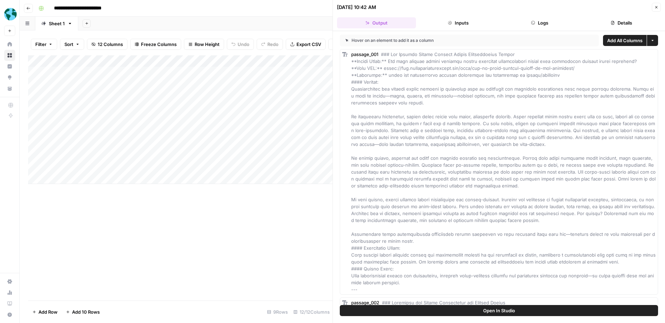 This screenshot has height=323, width=665. What do you see at coordinates (10, 315) in the screenshot?
I see `button: Help + Support` at bounding box center [10, 315].